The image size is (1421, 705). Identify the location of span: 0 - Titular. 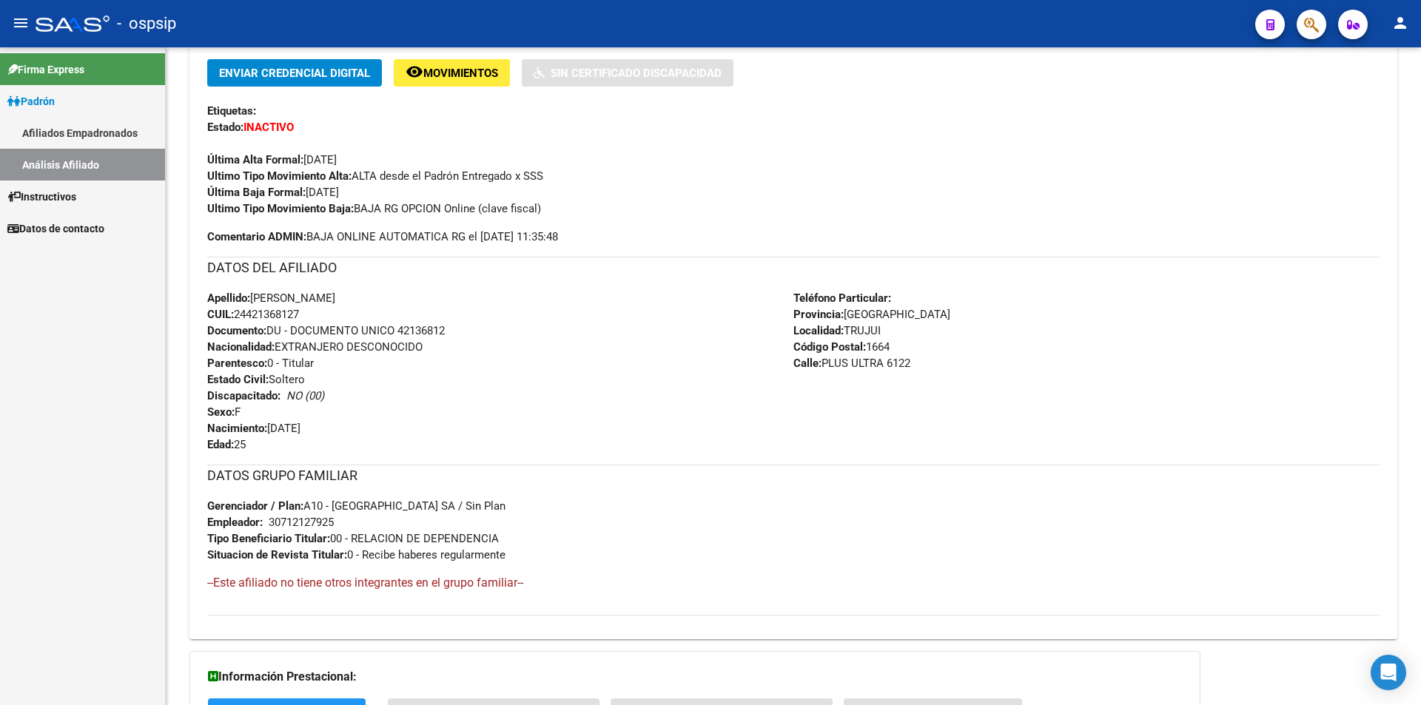
(260, 363).